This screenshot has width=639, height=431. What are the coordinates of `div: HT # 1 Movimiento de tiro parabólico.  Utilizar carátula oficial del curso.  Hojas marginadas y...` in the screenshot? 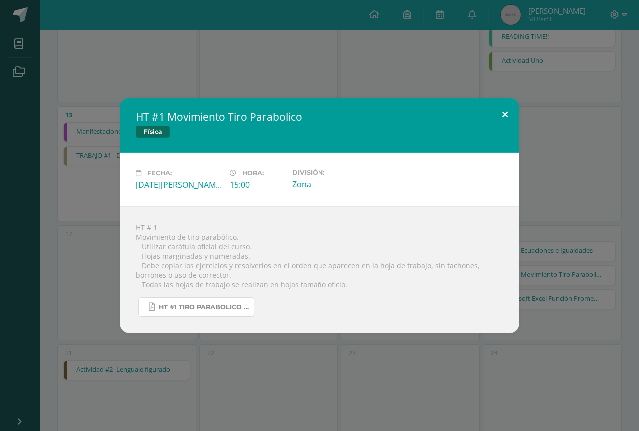 It's located at (320, 270).